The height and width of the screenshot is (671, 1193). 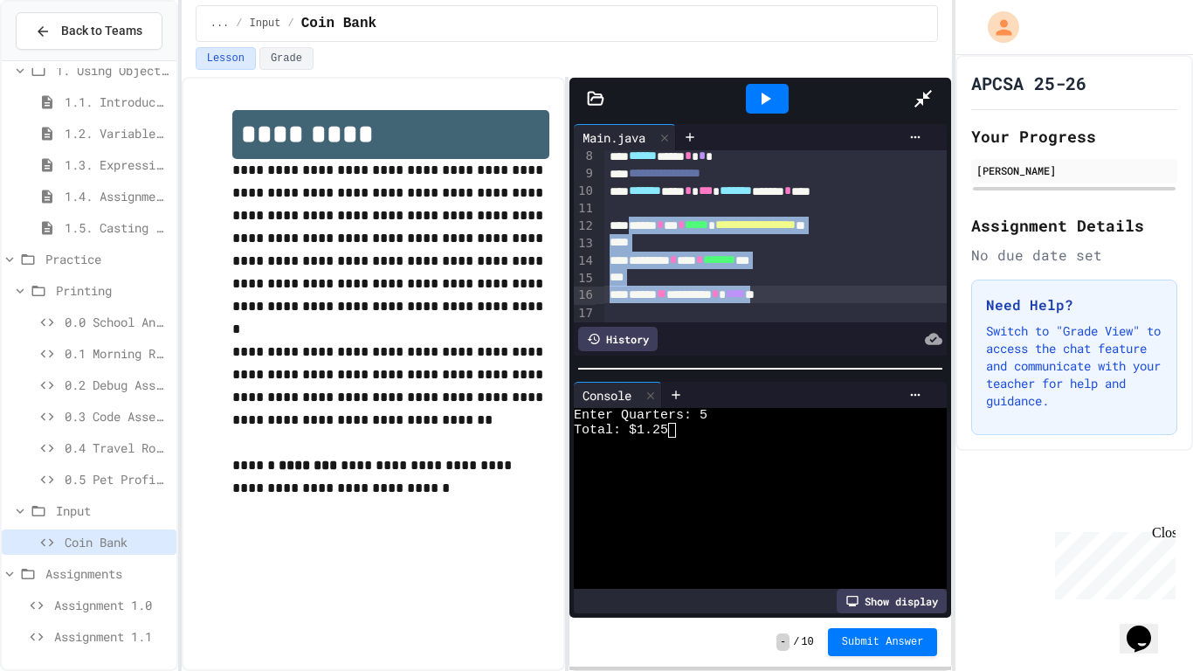 I want to click on div: 10, so click(x=584, y=191).